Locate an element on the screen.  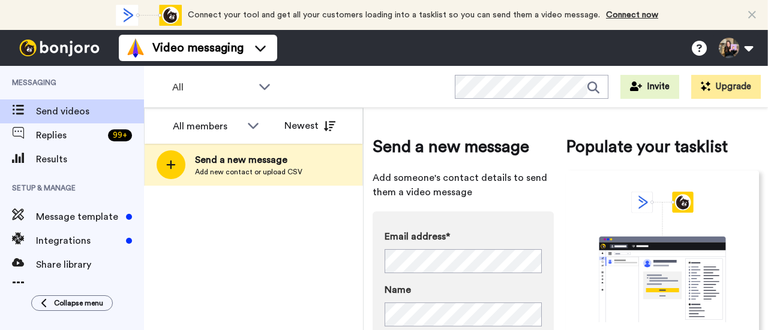
span: Video messaging is located at coordinates (198, 48).